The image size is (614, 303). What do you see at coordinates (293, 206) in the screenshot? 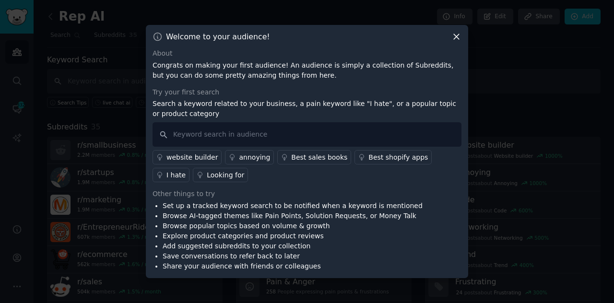
I see `li: Set up a tracked keyword search to be notified when a keyword is mentioned` at bounding box center [293, 206].